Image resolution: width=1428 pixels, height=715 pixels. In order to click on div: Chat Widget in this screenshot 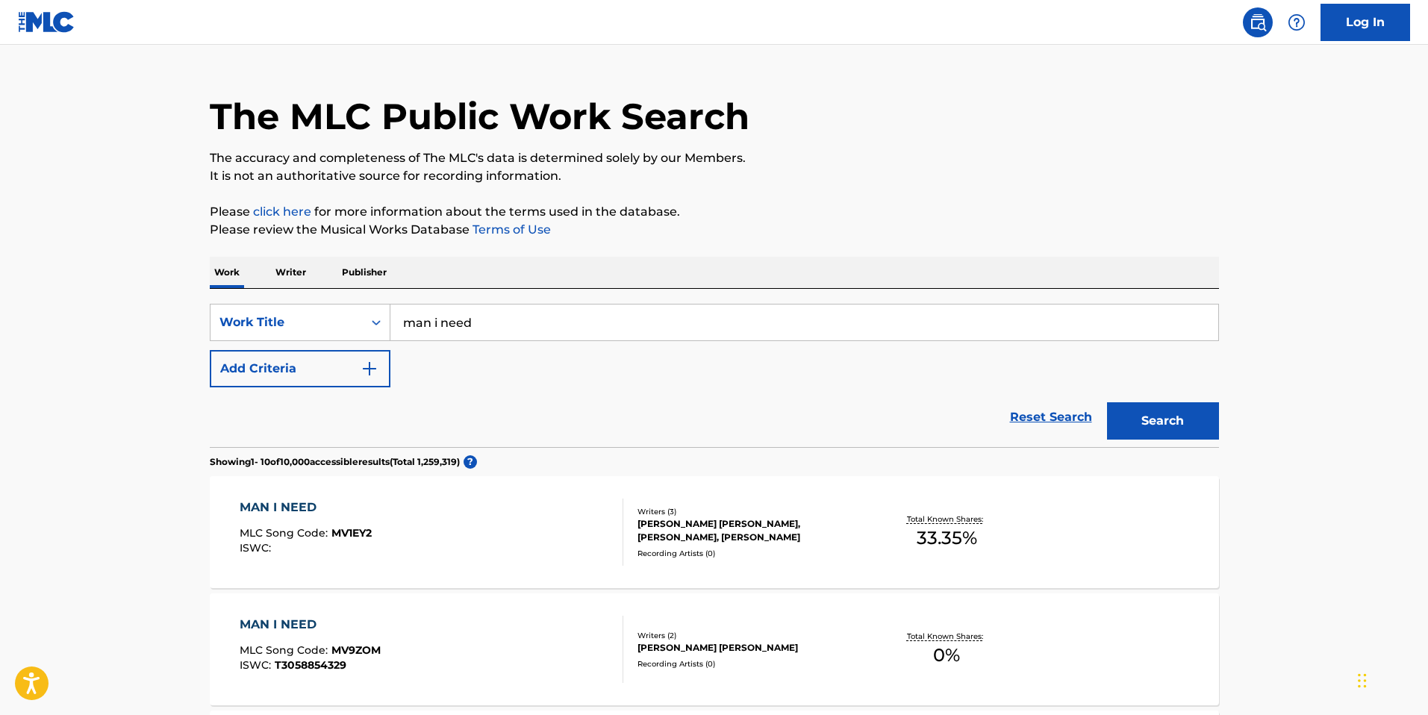, I will do `click(1391, 679)`.